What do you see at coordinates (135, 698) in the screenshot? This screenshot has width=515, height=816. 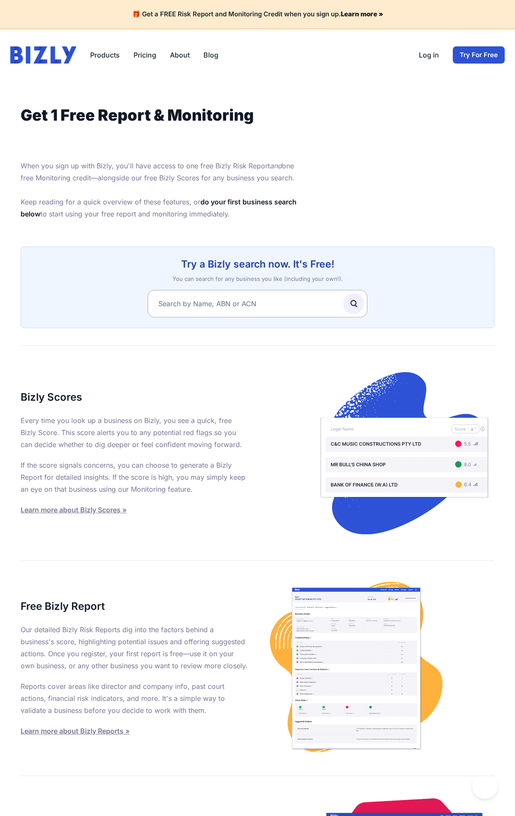 I see `p: Reports cover areas like director and company info, past court actions, financial risk indicators...` at bounding box center [135, 698].